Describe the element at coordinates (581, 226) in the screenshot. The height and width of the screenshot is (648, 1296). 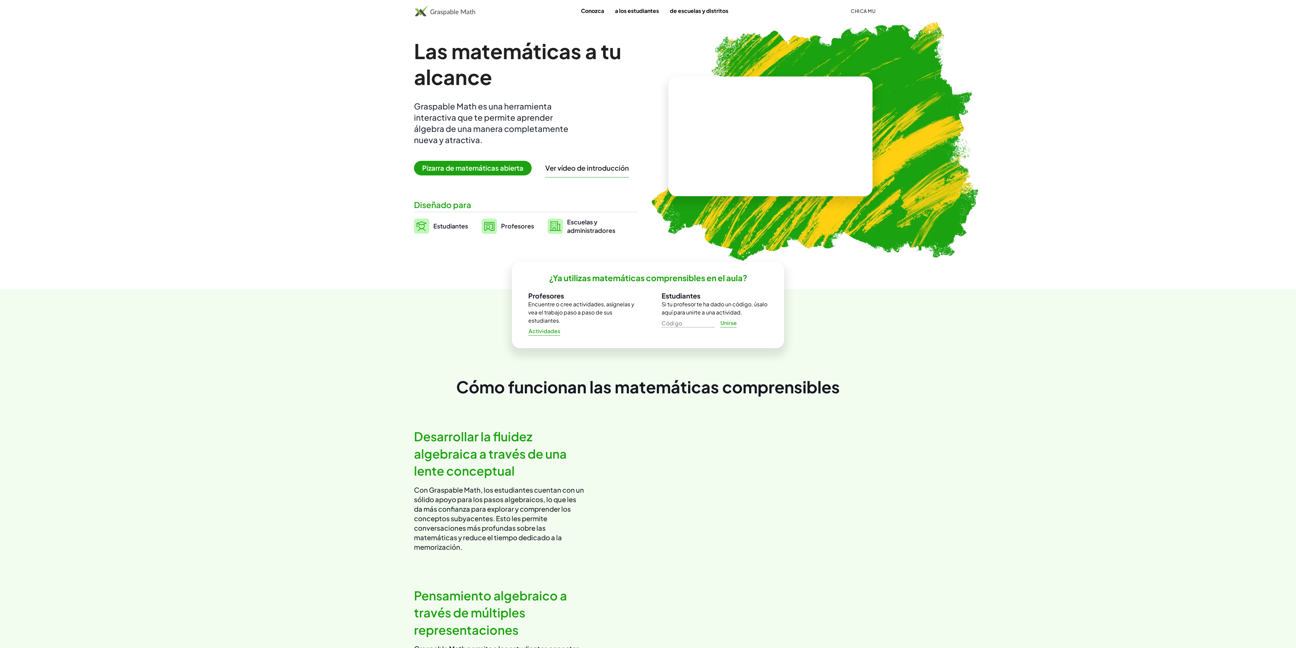
I see `a: Escuelas yadministradores` at that location.